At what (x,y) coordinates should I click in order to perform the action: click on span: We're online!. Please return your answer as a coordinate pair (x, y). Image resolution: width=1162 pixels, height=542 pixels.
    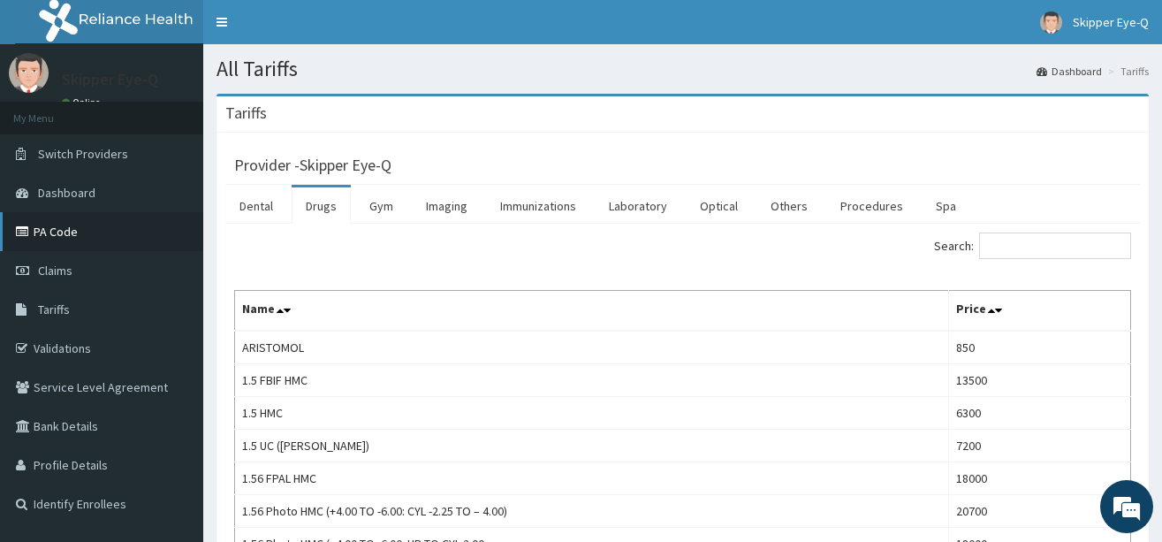
    Looking at the image, I should click on (173, 249).